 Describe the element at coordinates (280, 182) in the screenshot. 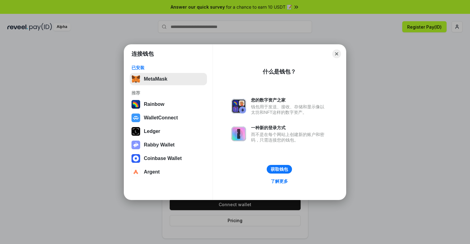

I see `a: 了解更多` at that location.